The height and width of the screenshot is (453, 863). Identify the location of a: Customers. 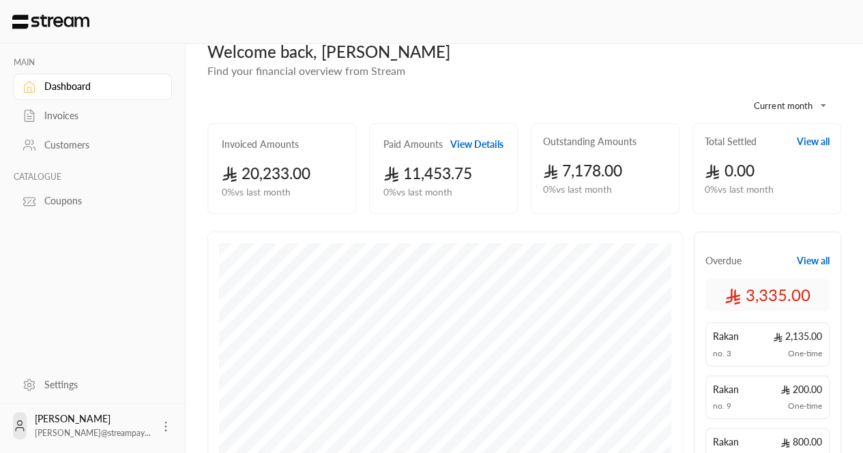
(93, 145).